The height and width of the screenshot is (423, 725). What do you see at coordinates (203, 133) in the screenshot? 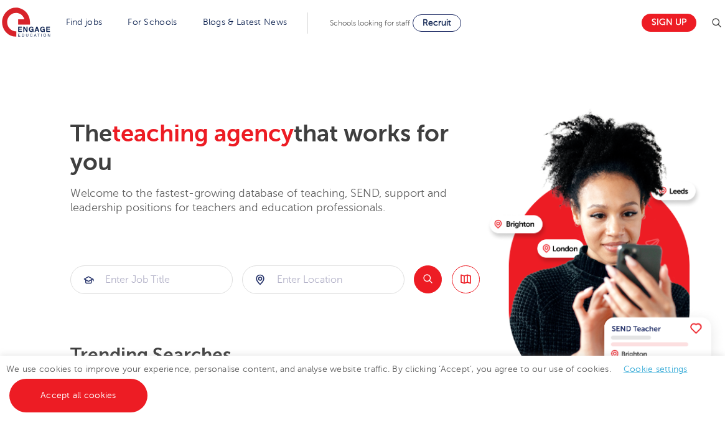
I see `span: teaching agency` at bounding box center [203, 133].